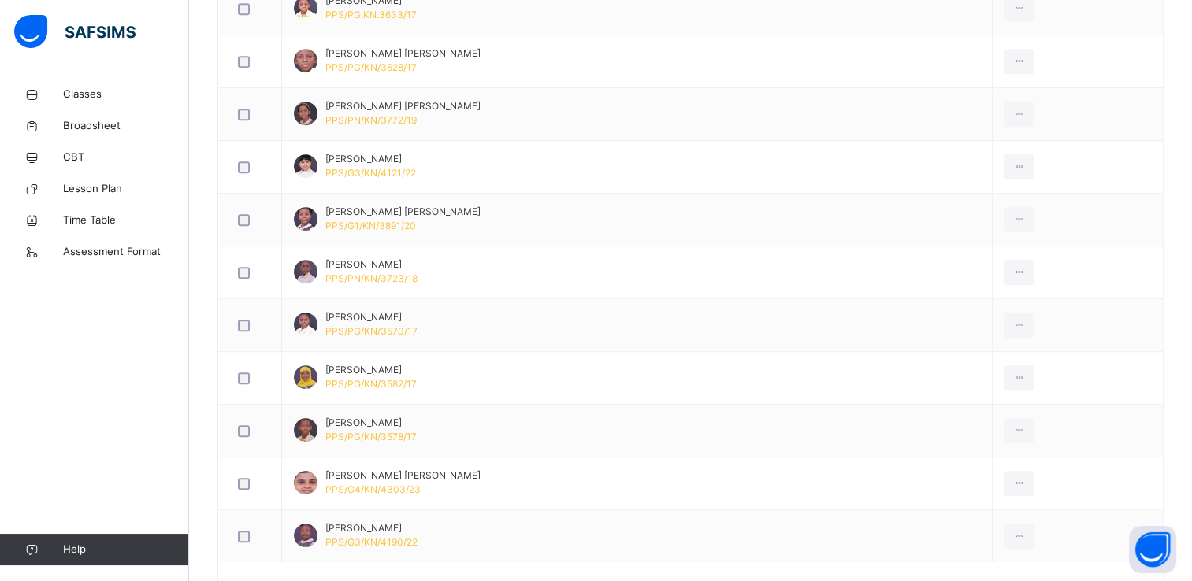  I want to click on span: PPS/PG/KN/3628/17, so click(371, 67).